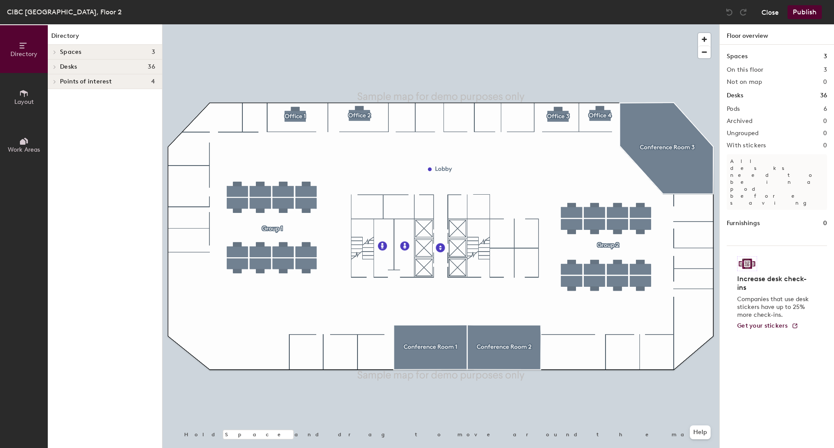 The image size is (834, 448). What do you see at coordinates (743, 223) in the screenshot?
I see `h1: Furnishings` at bounding box center [743, 223].